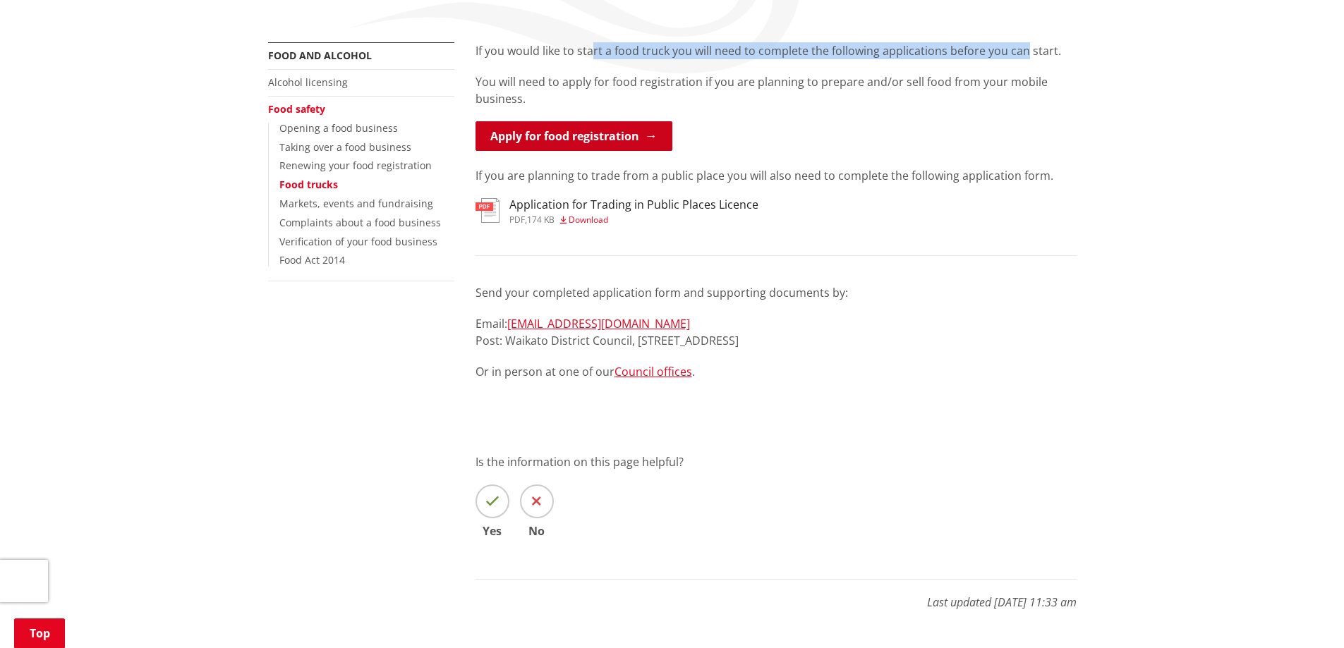 The image size is (1344, 648). I want to click on a: Markets, events and fundraising, so click(356, 203).